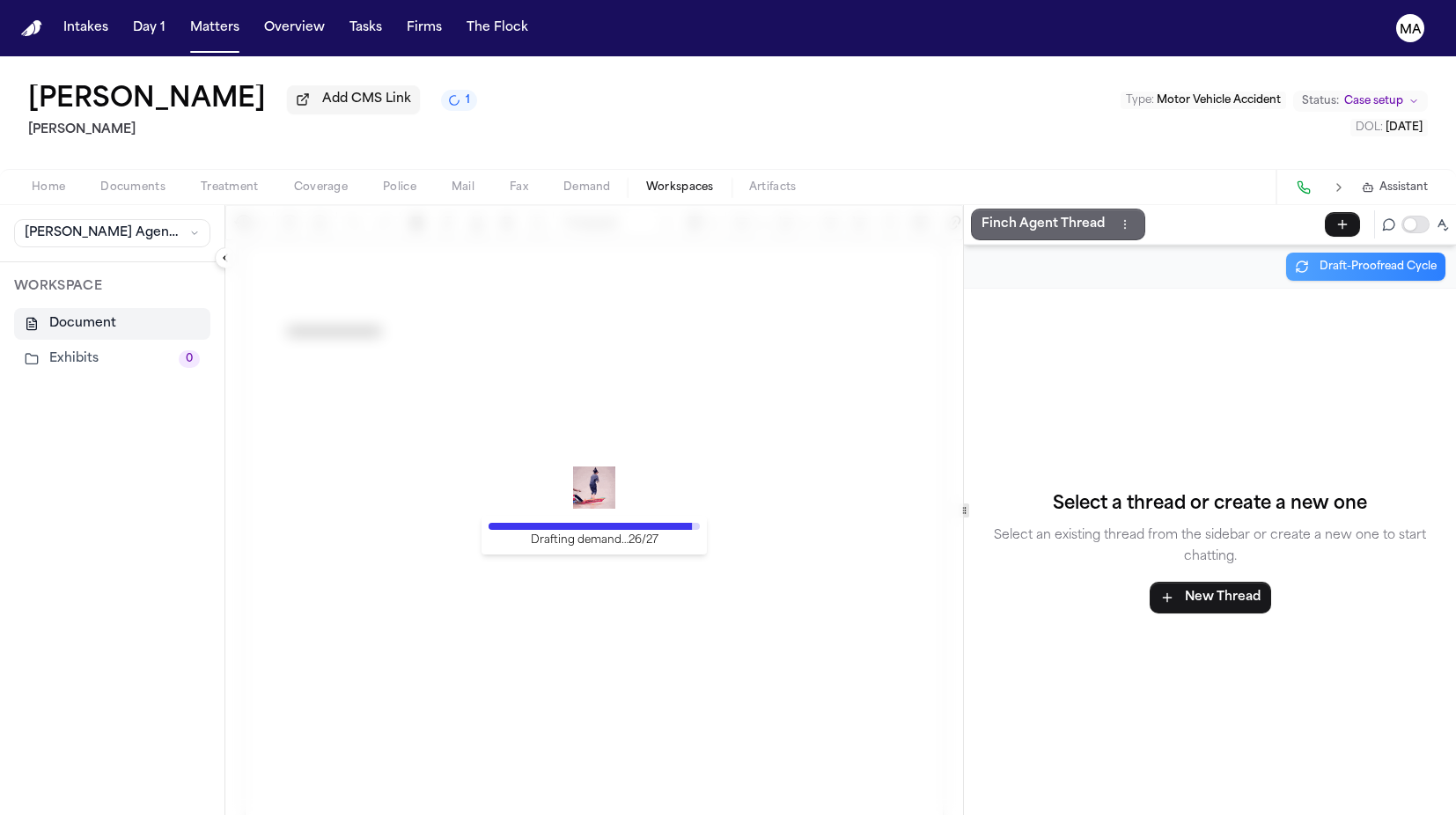 The height and width of the screenshot is (815, 1456). Describe the element at coordinates (365, 28) in the screenshot. I see `button: Tasks` at that location.